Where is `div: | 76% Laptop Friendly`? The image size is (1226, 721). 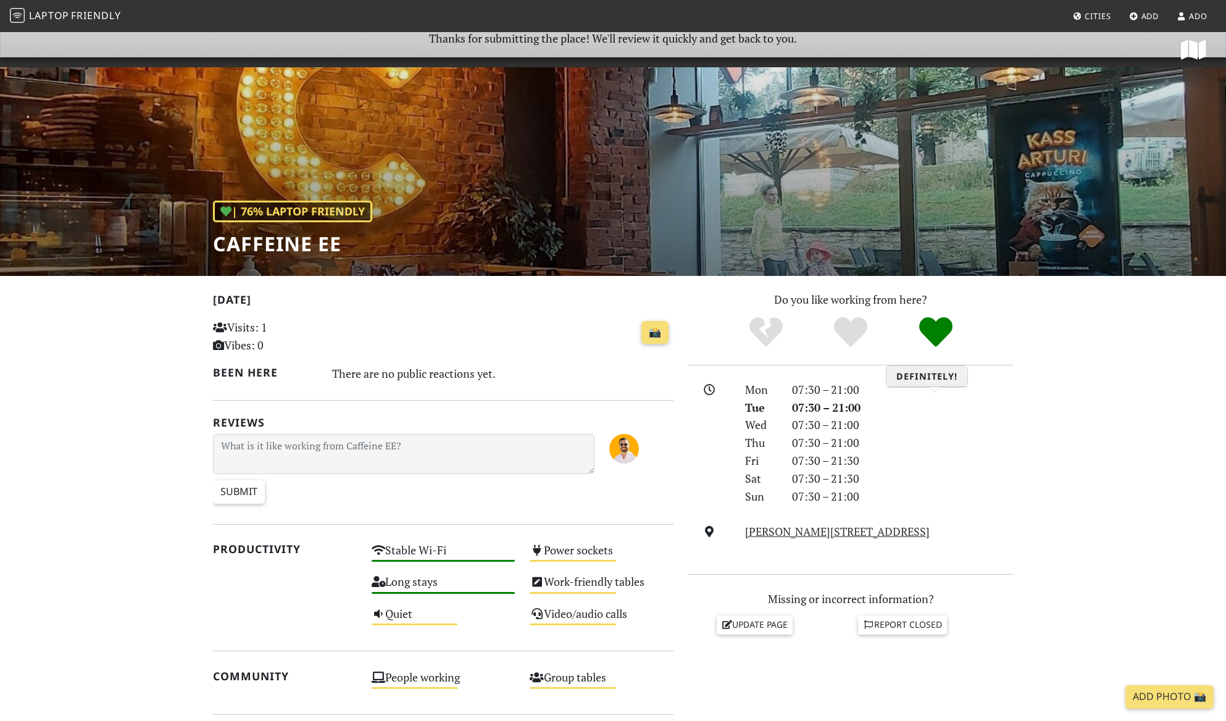
div: | 76% Laptop Friendly is located at coordinates (293, 211).